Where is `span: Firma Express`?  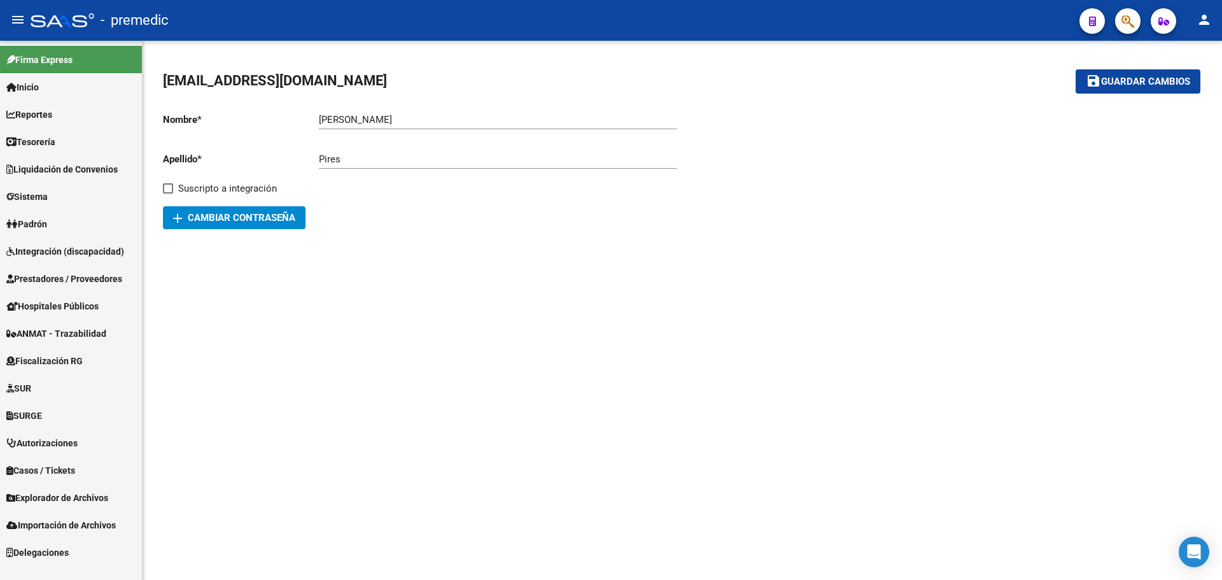 span: Firma Express is located at coordinates (39, 60).